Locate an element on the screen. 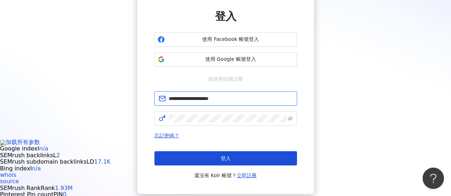  span: 使用 Google 帳號登入 is located at coordinates (231, 60).